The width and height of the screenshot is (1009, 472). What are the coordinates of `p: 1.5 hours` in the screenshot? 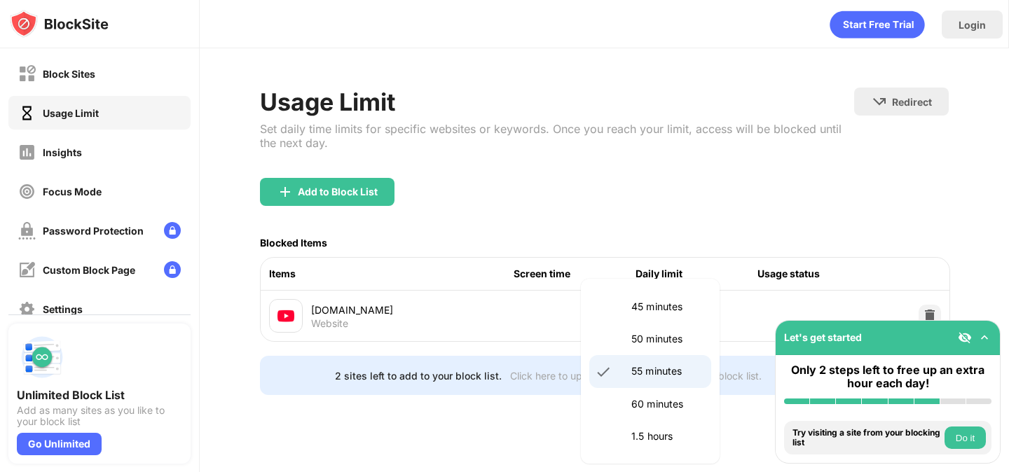 It's located at (667, 437).